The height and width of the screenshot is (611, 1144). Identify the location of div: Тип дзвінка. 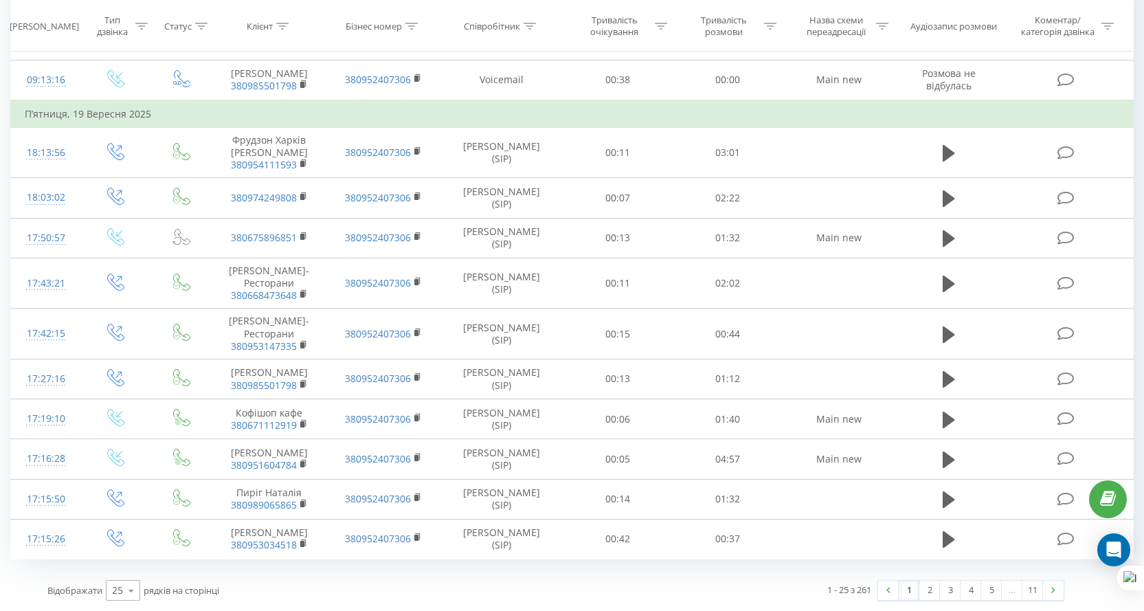
(112, 26).